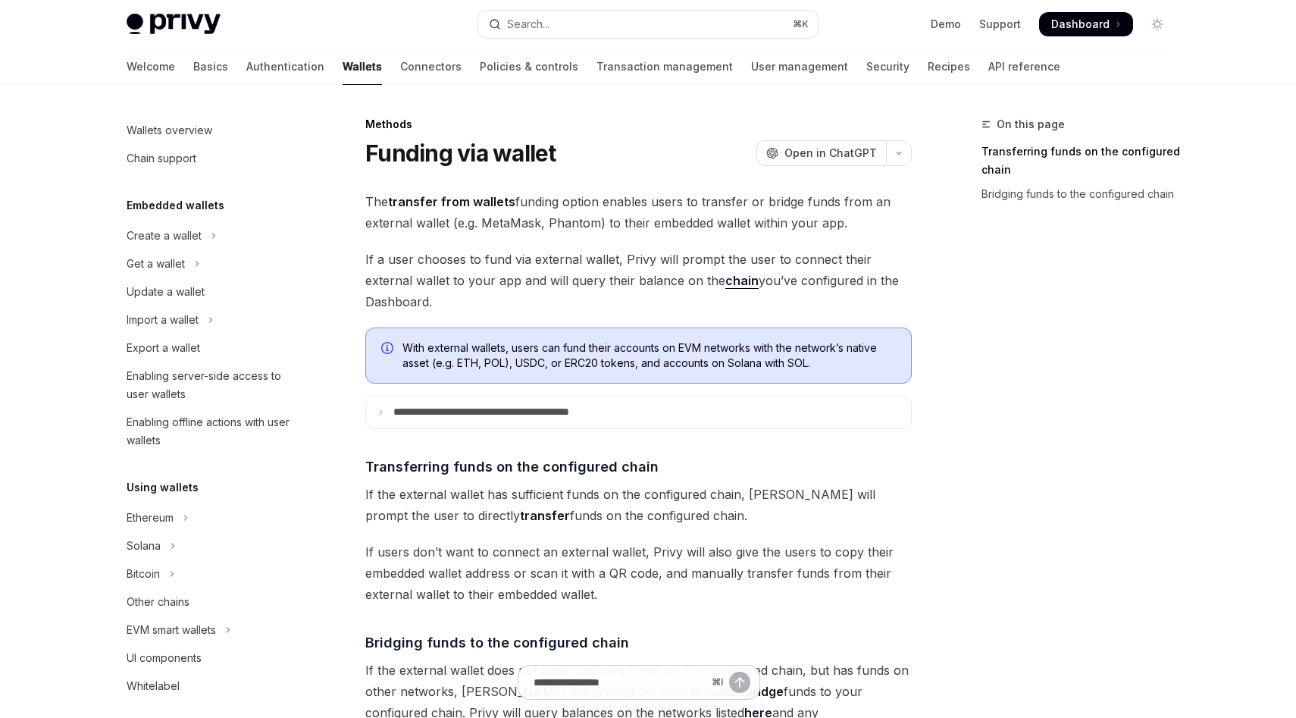 This screenshot has width=1296, height=718. What do you see at coordinates (1158, 24) in the screenshot?
I see `button: Toggle dark mode` at bounding box center [1158, 24].